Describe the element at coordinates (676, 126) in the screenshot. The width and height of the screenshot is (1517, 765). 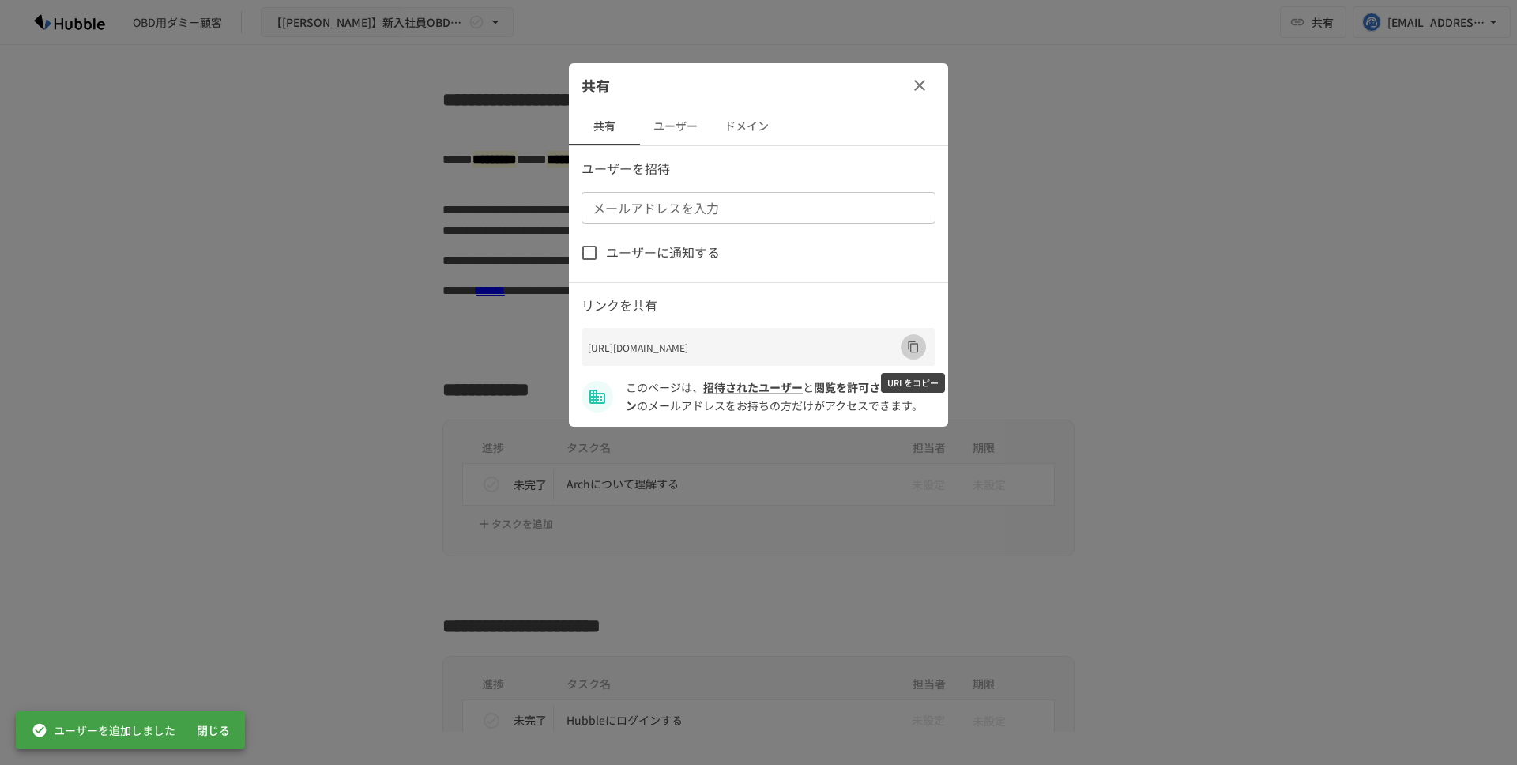
I see `button: ユーザー` at that location.